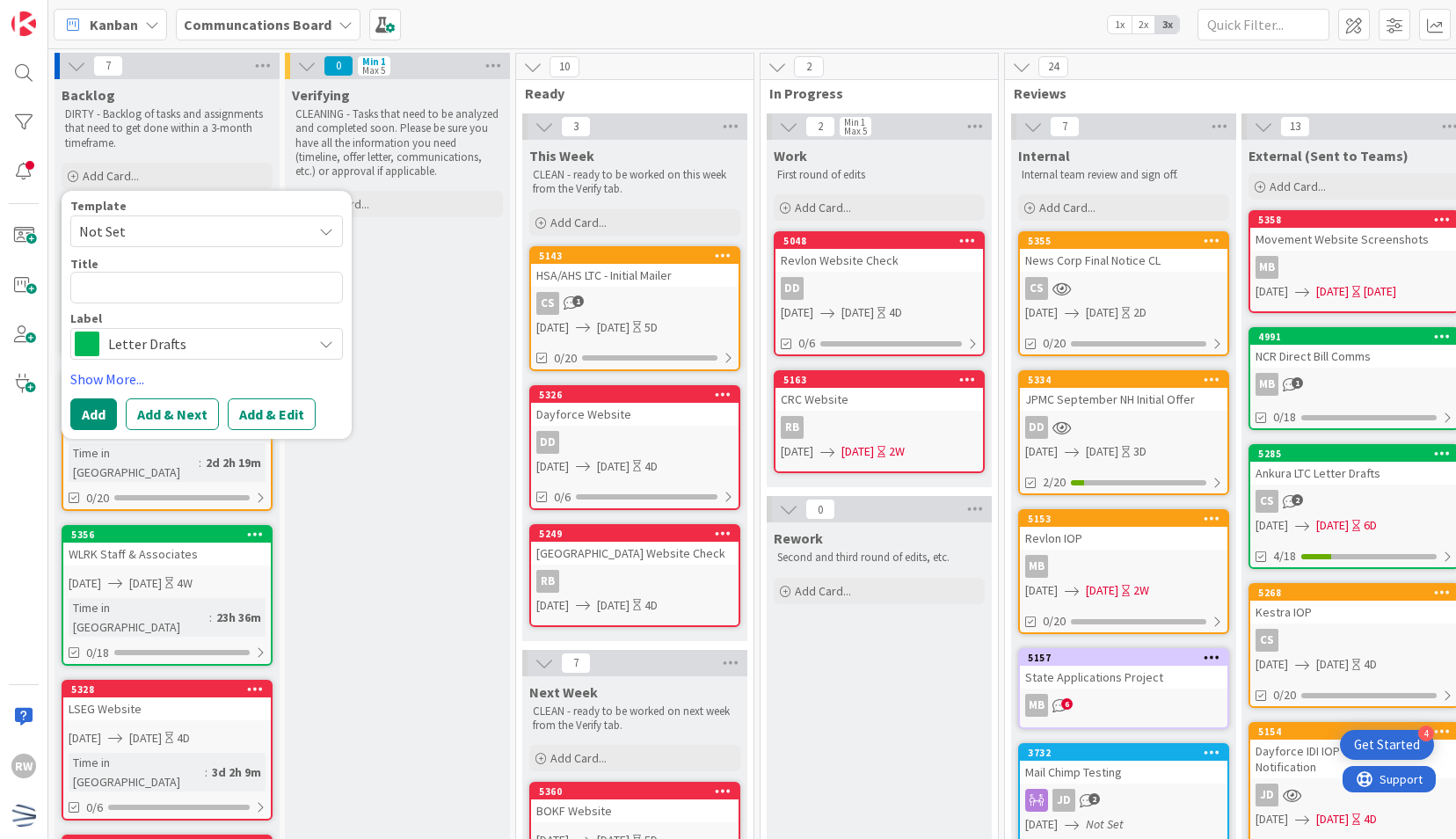 Image resolution: width=1456 pixels, height=839 pixels. Describe the element at coordinates (1124, 772) in the screenshot. I see `div: Mail Chimp Testing` at that location.